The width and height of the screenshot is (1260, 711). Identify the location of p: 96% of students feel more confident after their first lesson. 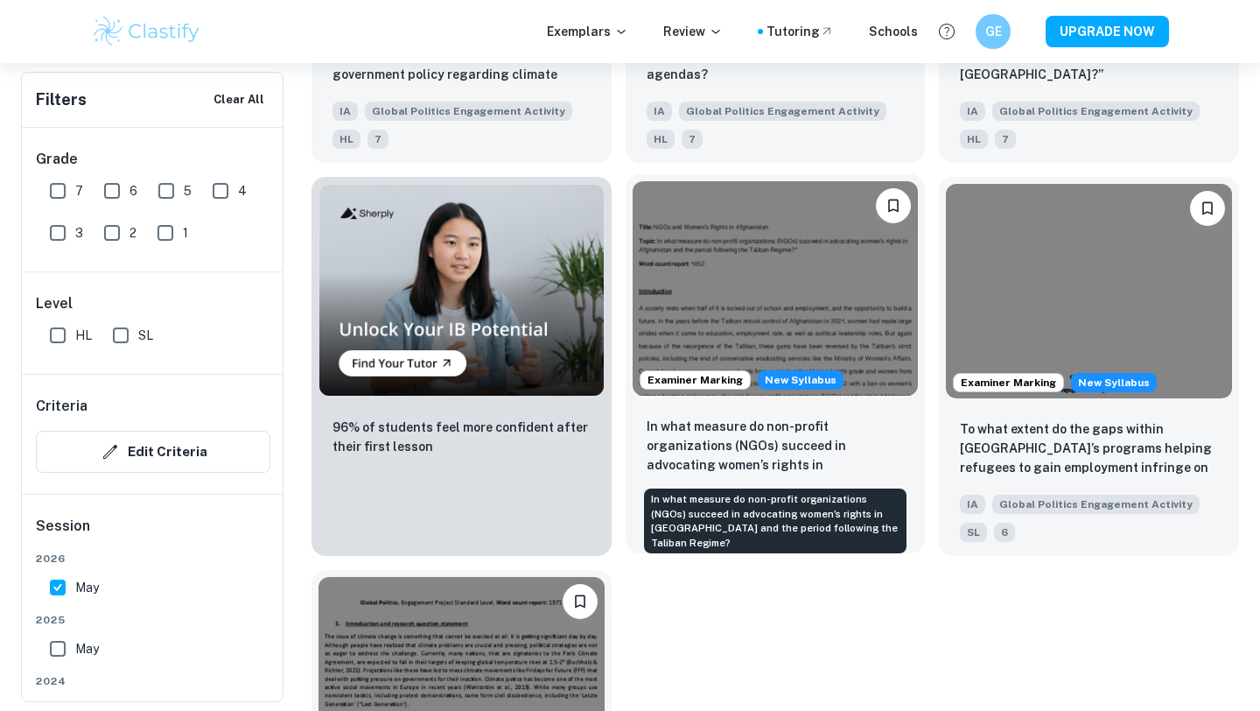
(461, 437).